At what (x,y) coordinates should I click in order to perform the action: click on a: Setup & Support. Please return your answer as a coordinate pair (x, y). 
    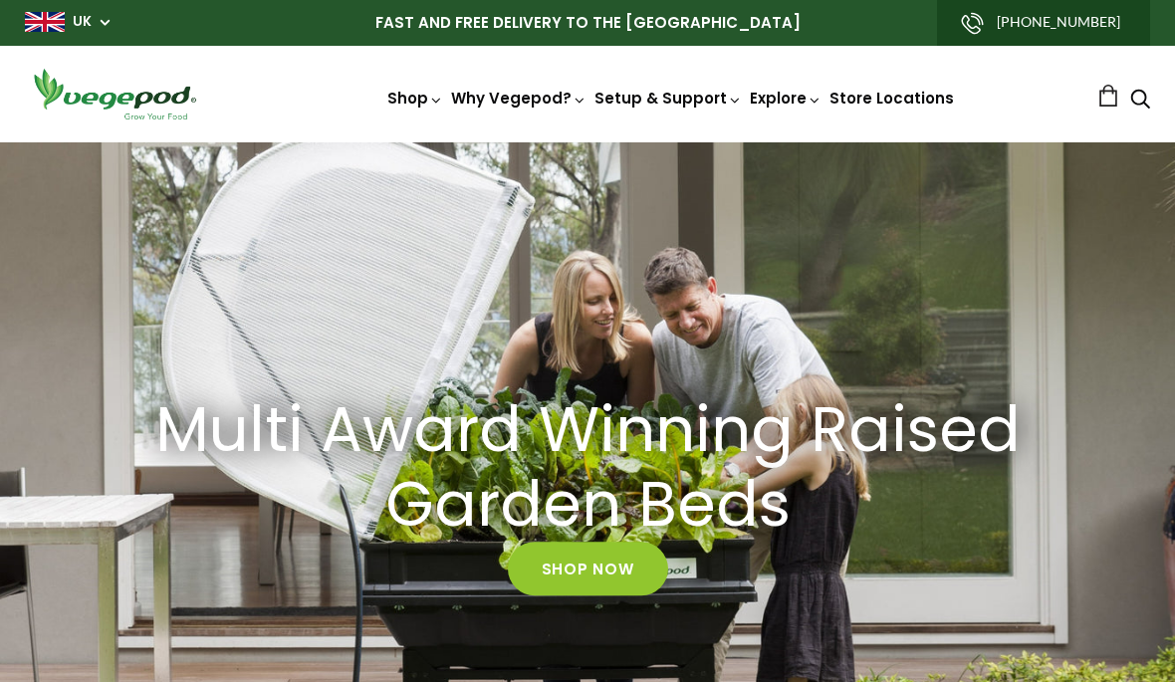
    Looking at the image, I should click on (668, 98).